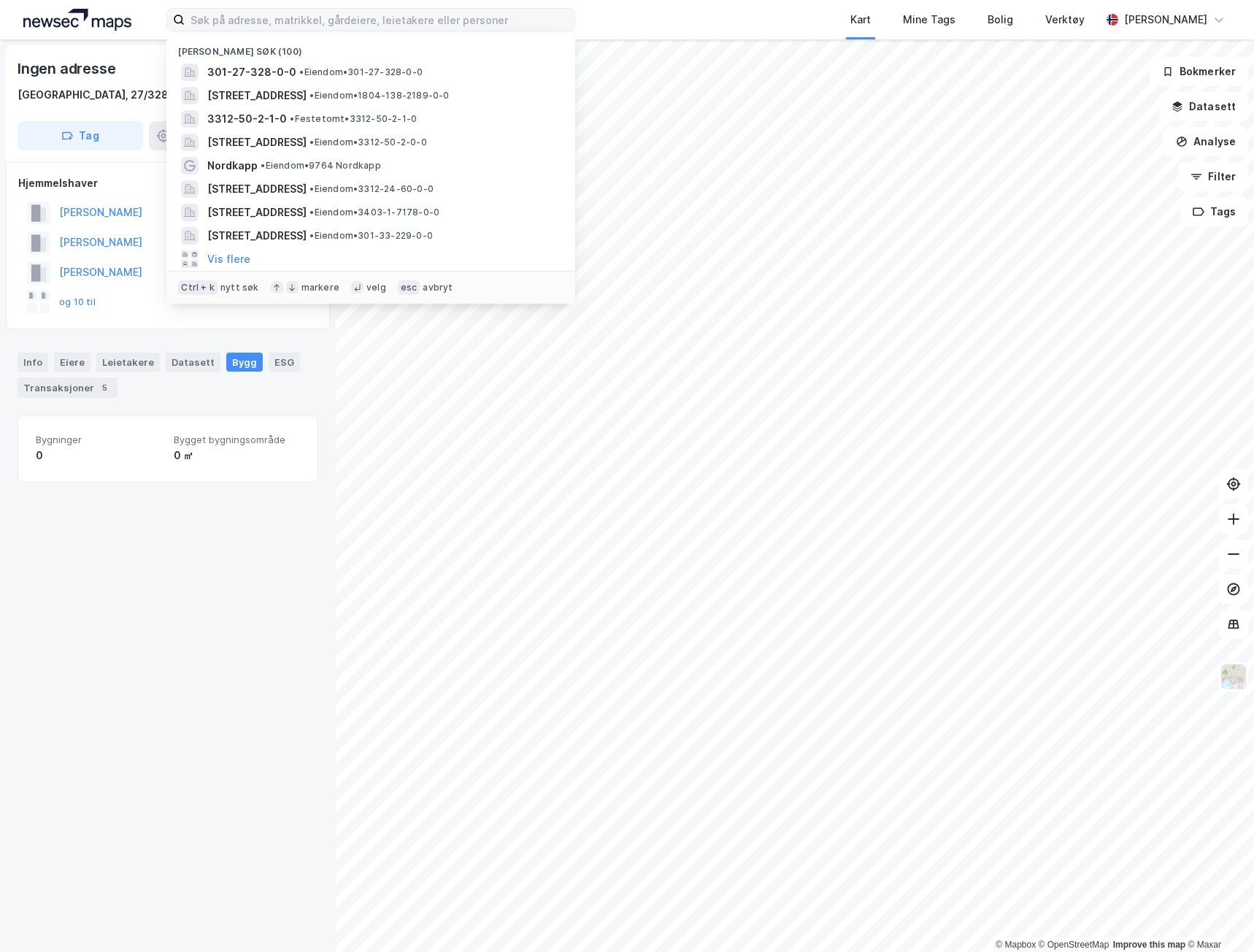 The image size is (1254, 952). What do you see at coordinates (72, 362) in the screenshot?
I see `div: Eiere` at bounding box center [72, 362].